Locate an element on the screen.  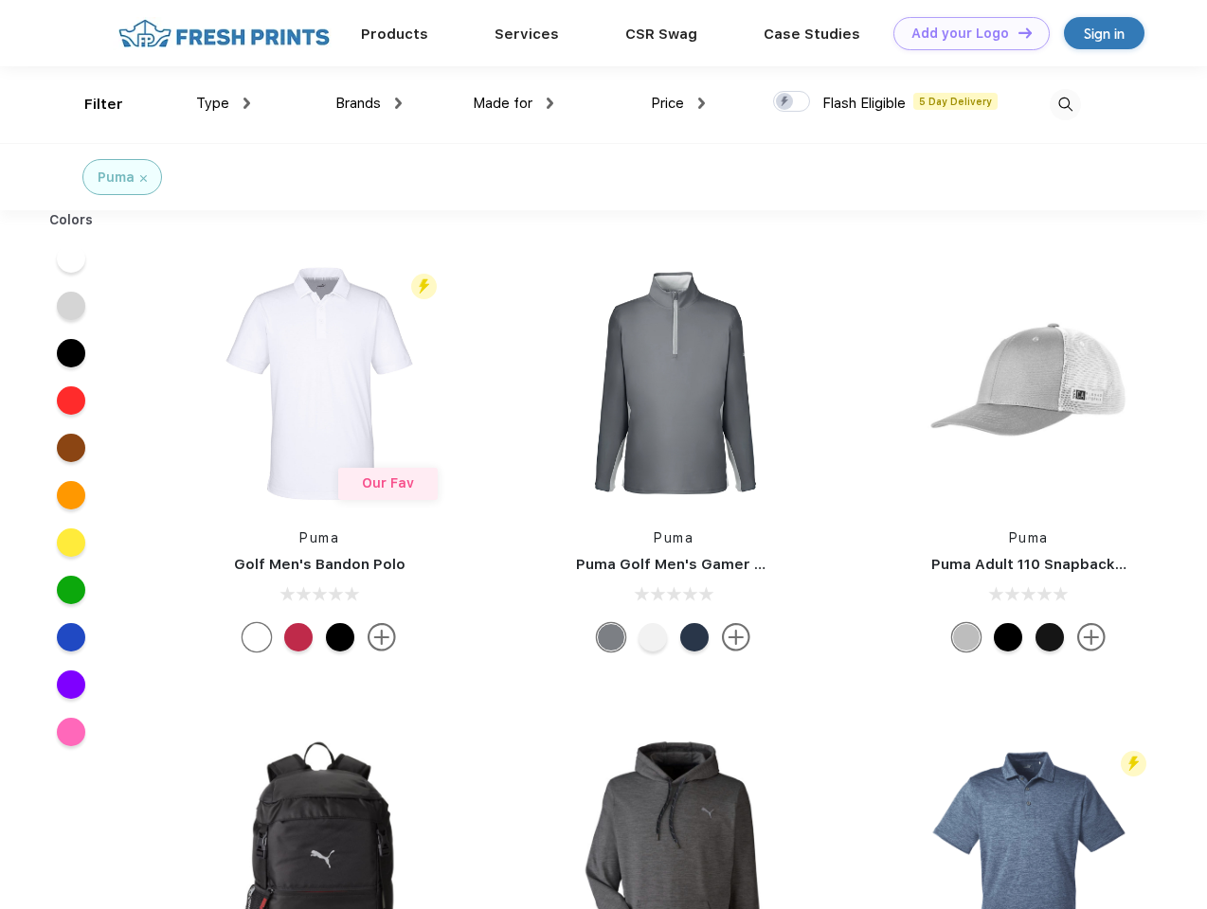
img: filter_cancel.svg is located at coordinates (143, 178).